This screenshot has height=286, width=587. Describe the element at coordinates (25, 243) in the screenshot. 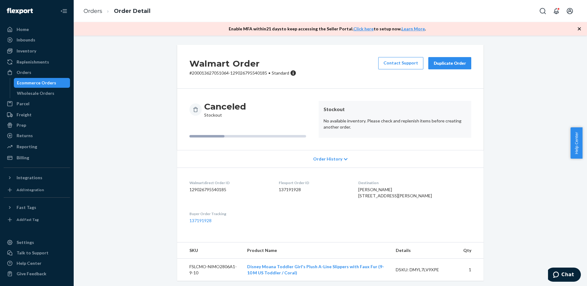

I see `div: Settings` at that location.